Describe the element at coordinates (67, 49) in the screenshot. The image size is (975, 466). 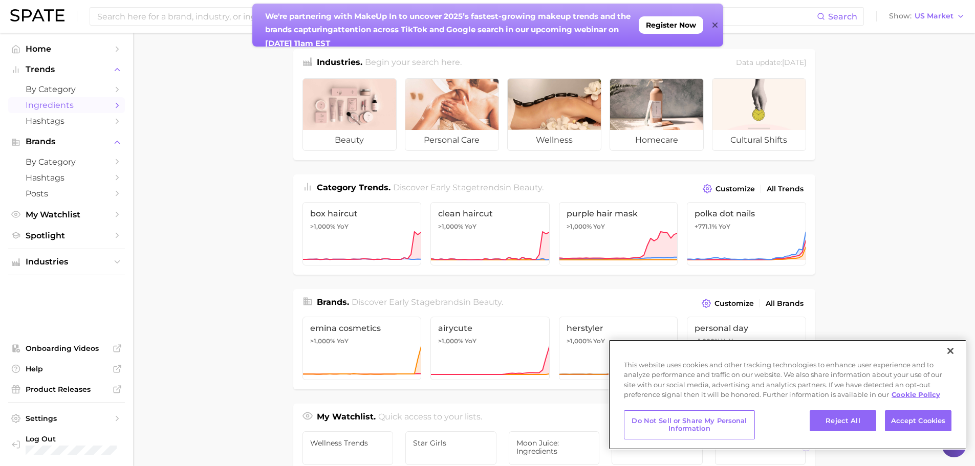
I see `a: Home` at that location.